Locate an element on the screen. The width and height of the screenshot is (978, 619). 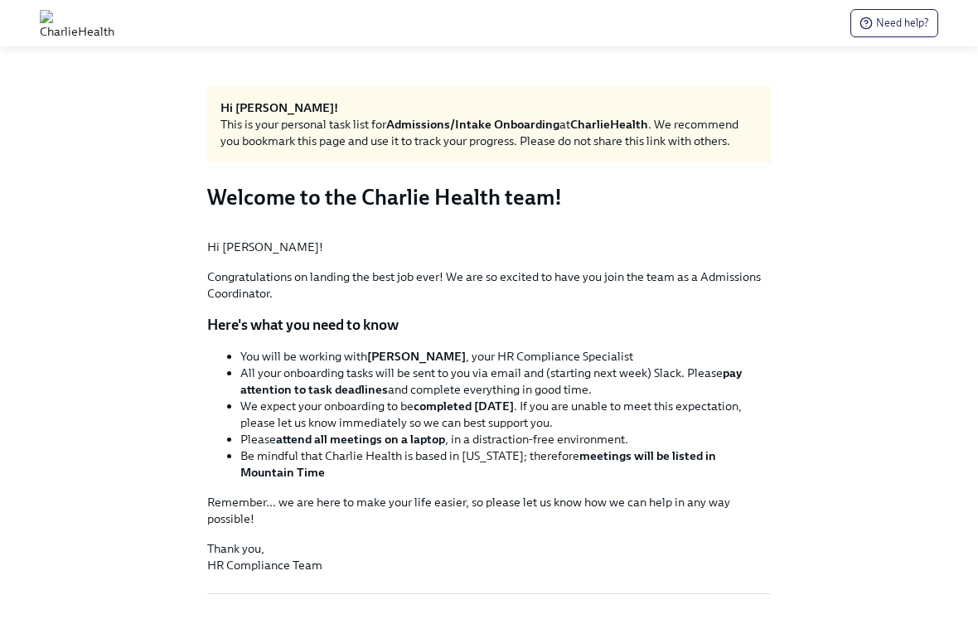
p: Here's what you need to know is located at coordinates (489, 325).